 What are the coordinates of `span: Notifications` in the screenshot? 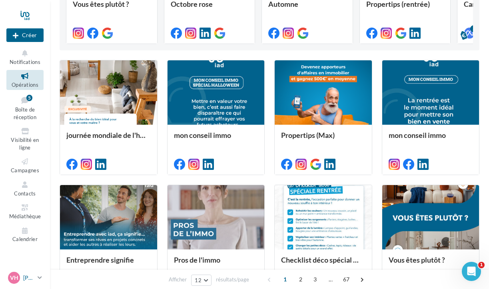 It's located at (25, 62).